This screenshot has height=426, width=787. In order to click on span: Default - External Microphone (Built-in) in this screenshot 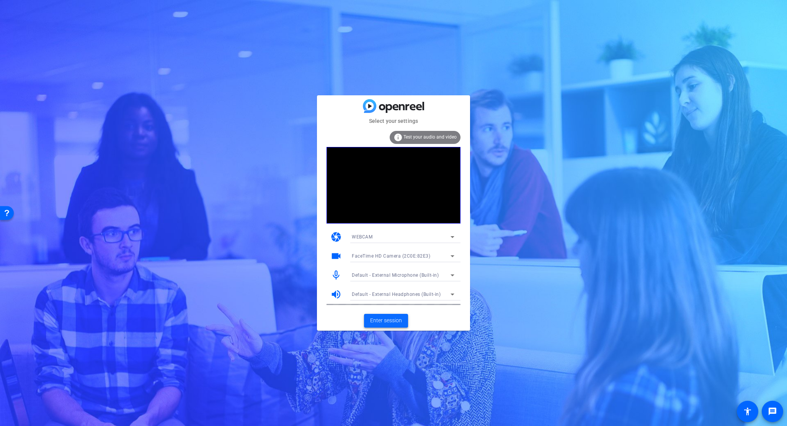, I will do `click(395, 275)`.